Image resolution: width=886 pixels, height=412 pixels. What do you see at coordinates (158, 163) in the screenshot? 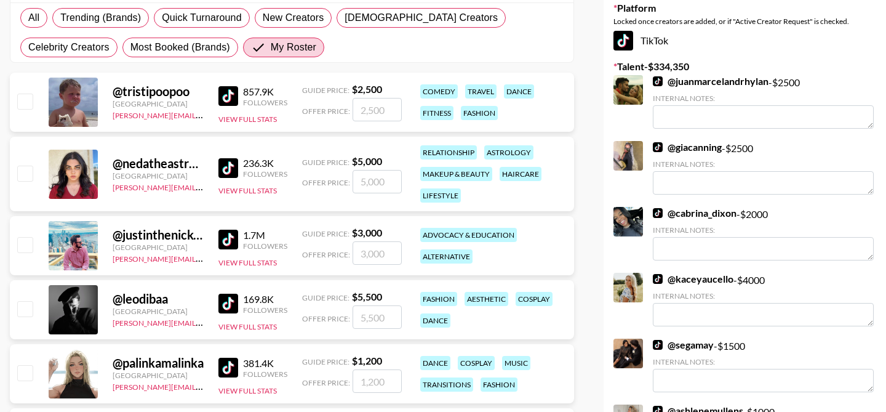
I see `div: @ nedatheastrologer` at bounding box center [158, 163].